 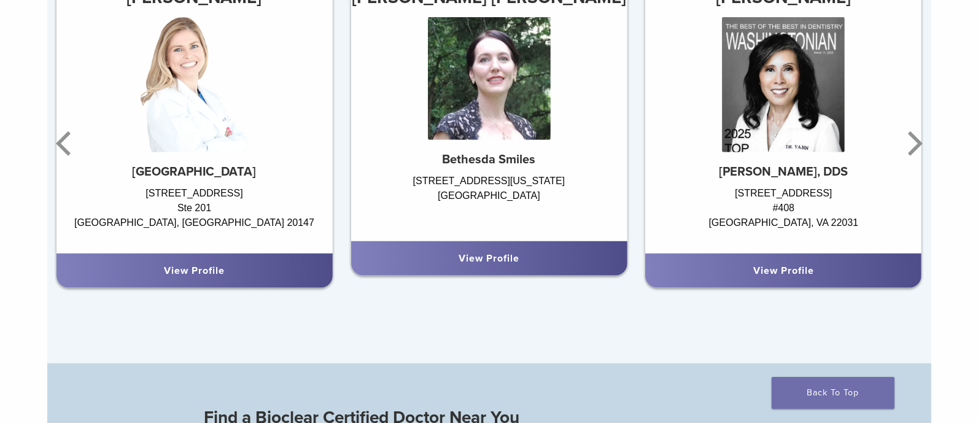 I want to click on img: Dr. Iris Hirschfeld Navabi, so click(x=489, y=79).